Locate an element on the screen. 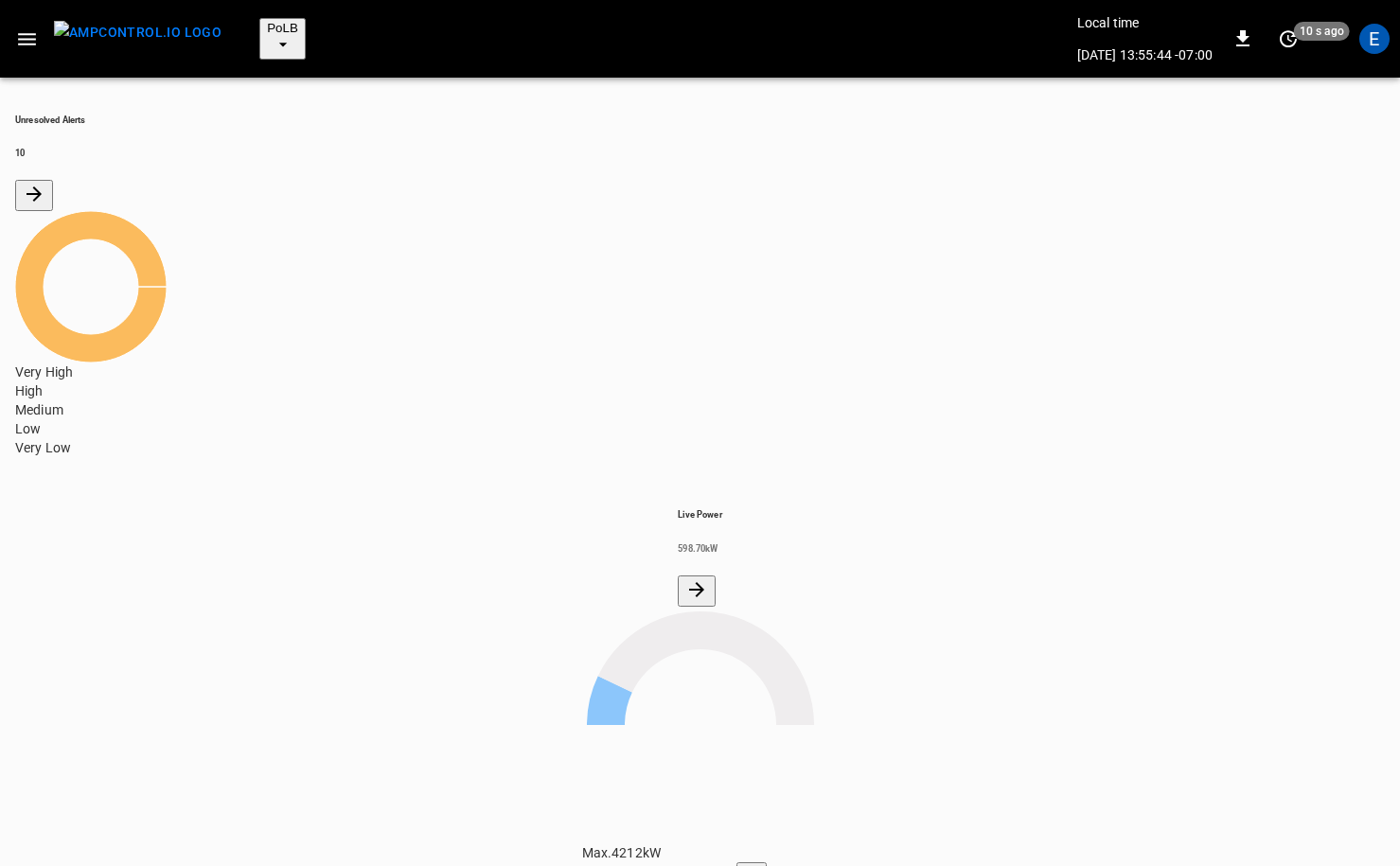 This screenshot has width=1400, height=866. span: PoLB is located at coordinates (283, 27).